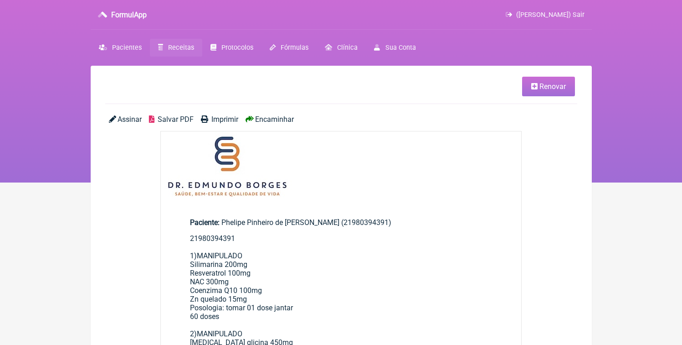  I want to click on img: 2Q==, so click(227, 166).